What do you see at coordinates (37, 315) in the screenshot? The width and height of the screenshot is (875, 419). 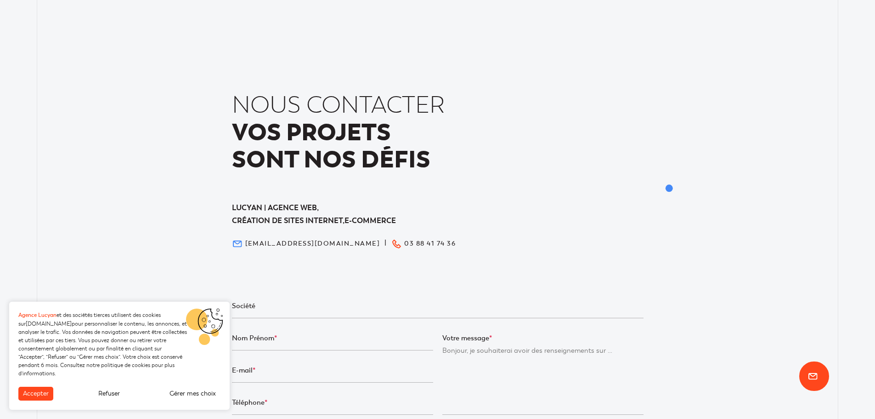 I see `strong: Agence Lucyan` at bounding box center [37, 315].